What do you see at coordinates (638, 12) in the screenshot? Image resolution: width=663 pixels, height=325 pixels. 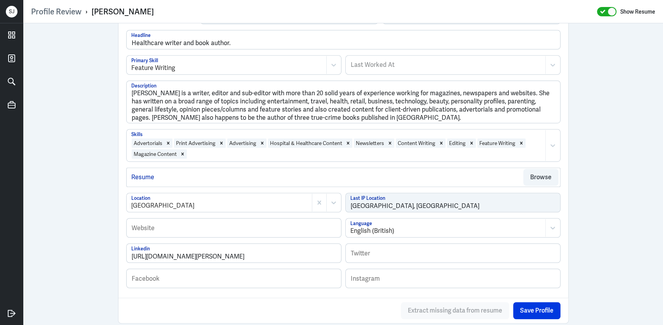 I see `label: Show Resume` at bounding box center [638, 12].